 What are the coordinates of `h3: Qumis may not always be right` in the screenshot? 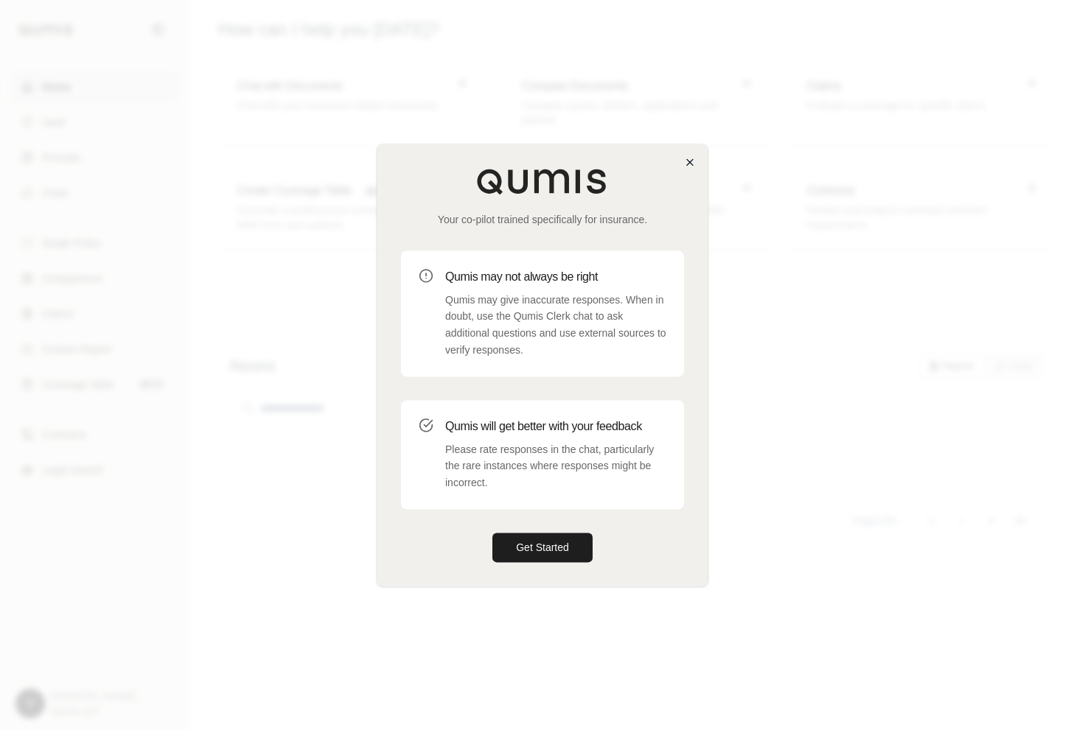 It's located at (556, 277).